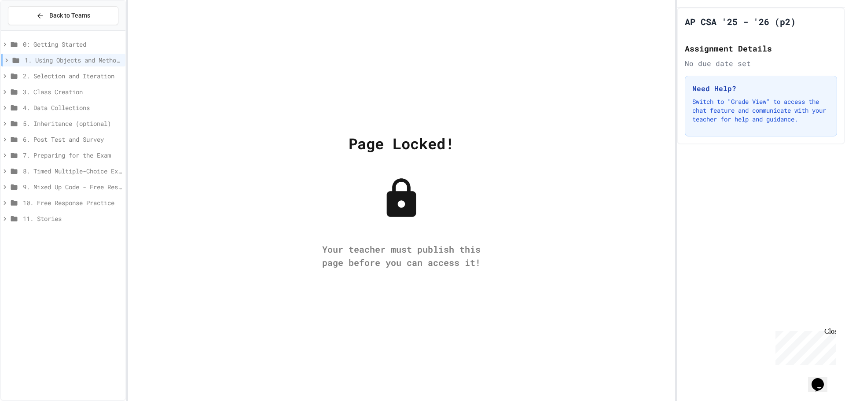 This screenshot has height=401, width=845. What do you see at coordinates (72, 44) in the screenshot?
I see `span: 0: Getting Started` at bounding box center [72, 44].